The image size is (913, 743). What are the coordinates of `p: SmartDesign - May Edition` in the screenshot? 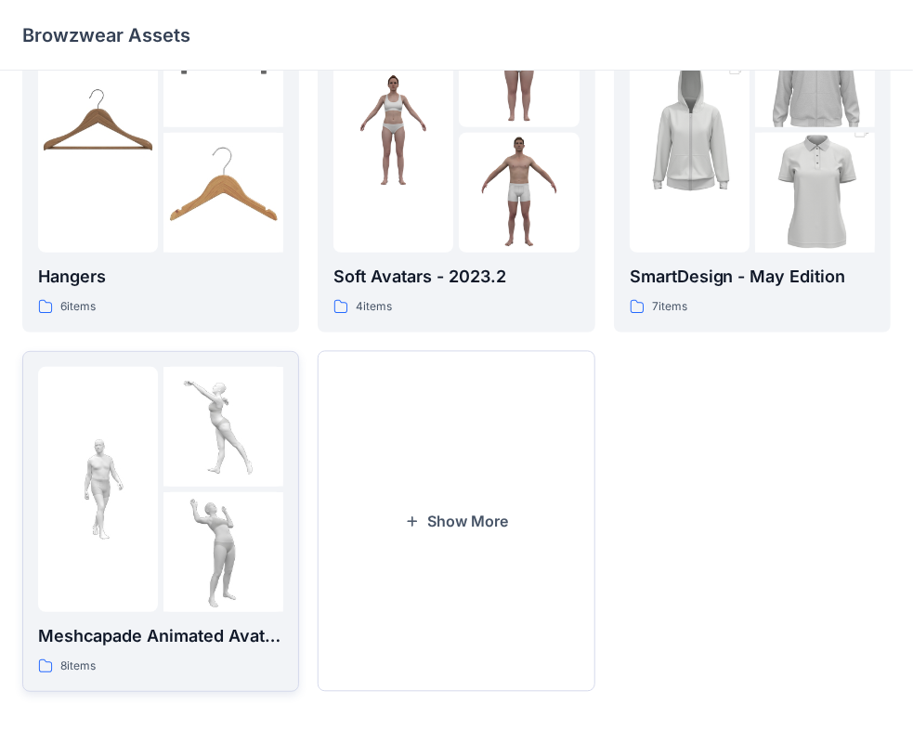 It's located at (752, 277).